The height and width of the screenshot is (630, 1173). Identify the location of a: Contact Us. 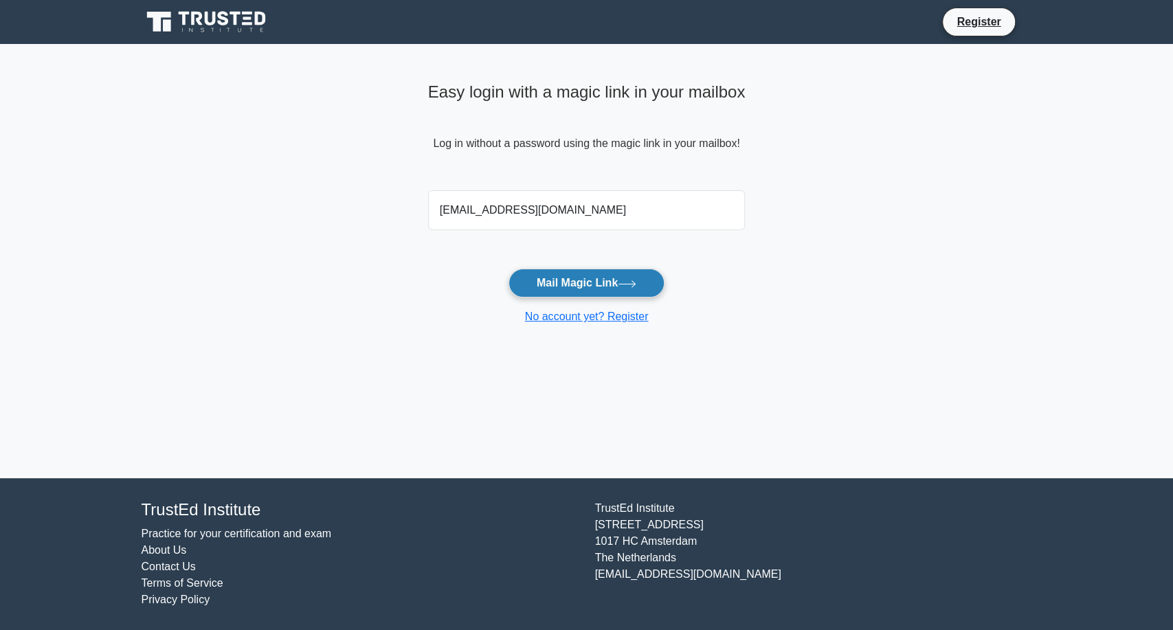
(168, 566).